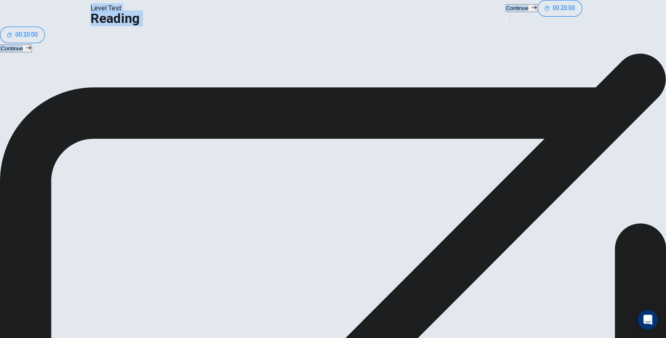 The width and height of the screenshot is (666, 338). What do you see at coordinates (115, 8) in the screenshot?
I see `span: Level Test` at bounding box center [115, 8].